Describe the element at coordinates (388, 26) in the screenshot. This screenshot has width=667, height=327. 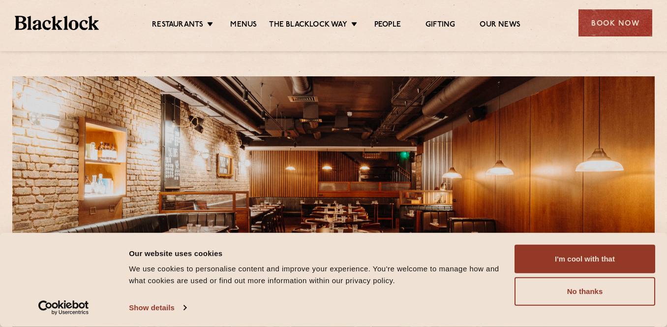
I see `a: People` at that location.